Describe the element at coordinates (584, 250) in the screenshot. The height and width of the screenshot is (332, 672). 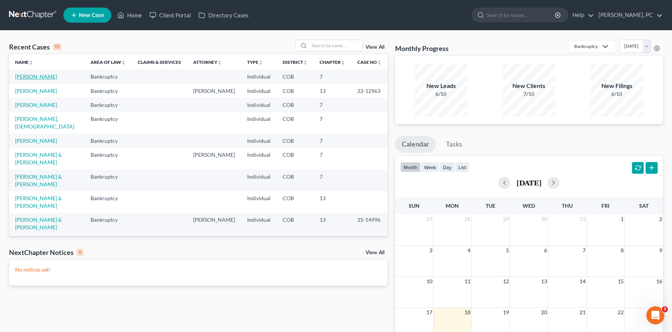
I see `span: 7` at that location.